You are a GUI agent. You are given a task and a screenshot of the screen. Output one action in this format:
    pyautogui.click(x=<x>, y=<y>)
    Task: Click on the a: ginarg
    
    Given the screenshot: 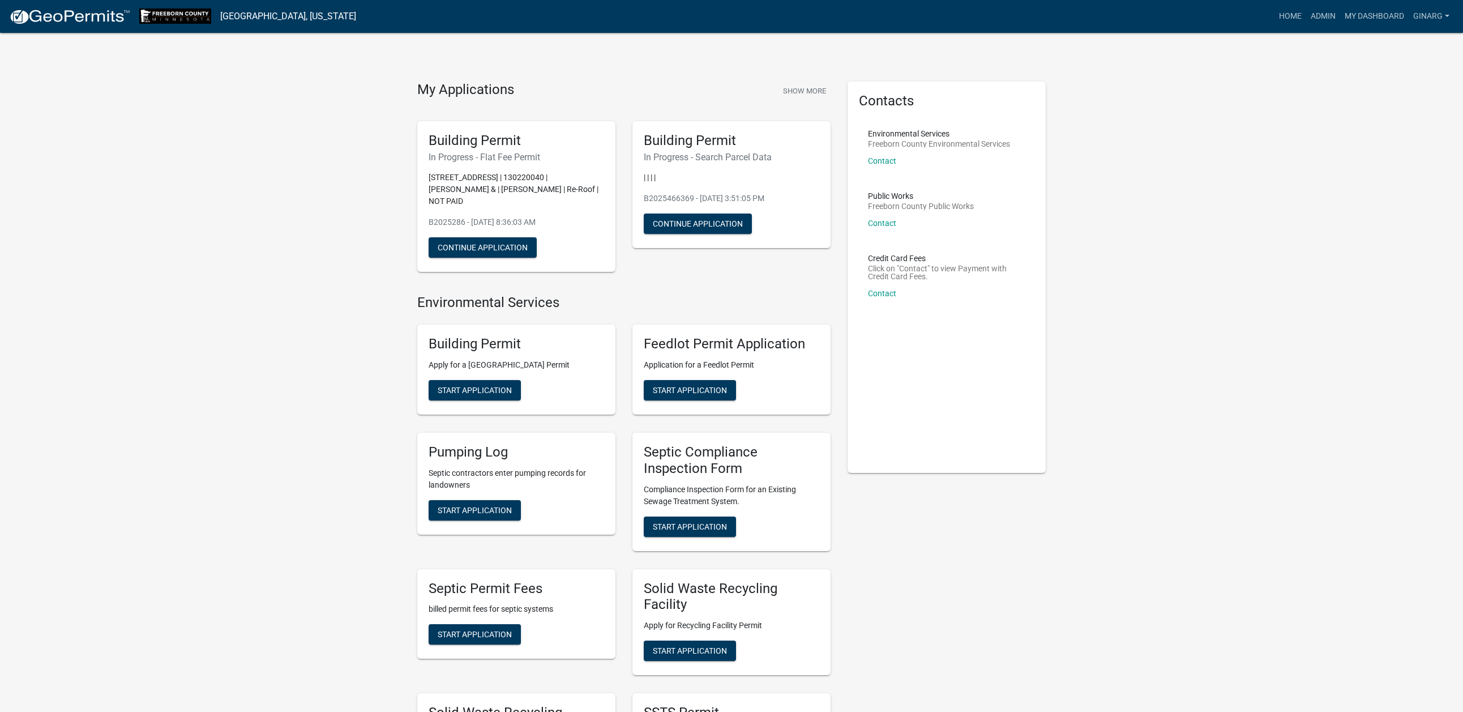 What is the action you would take?
    pyautogui.click(x=1432, y=16)
    